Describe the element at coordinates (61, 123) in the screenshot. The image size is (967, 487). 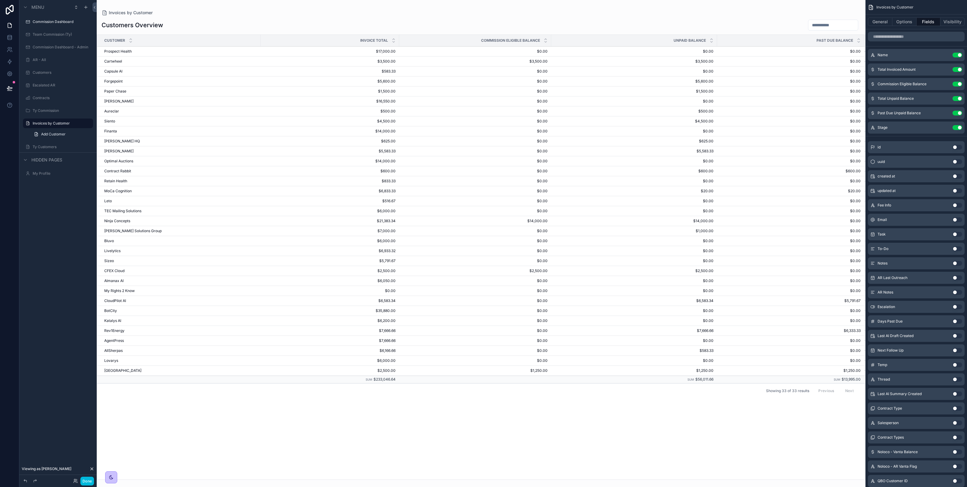
I see `a: Invoices by Customer` at that location.